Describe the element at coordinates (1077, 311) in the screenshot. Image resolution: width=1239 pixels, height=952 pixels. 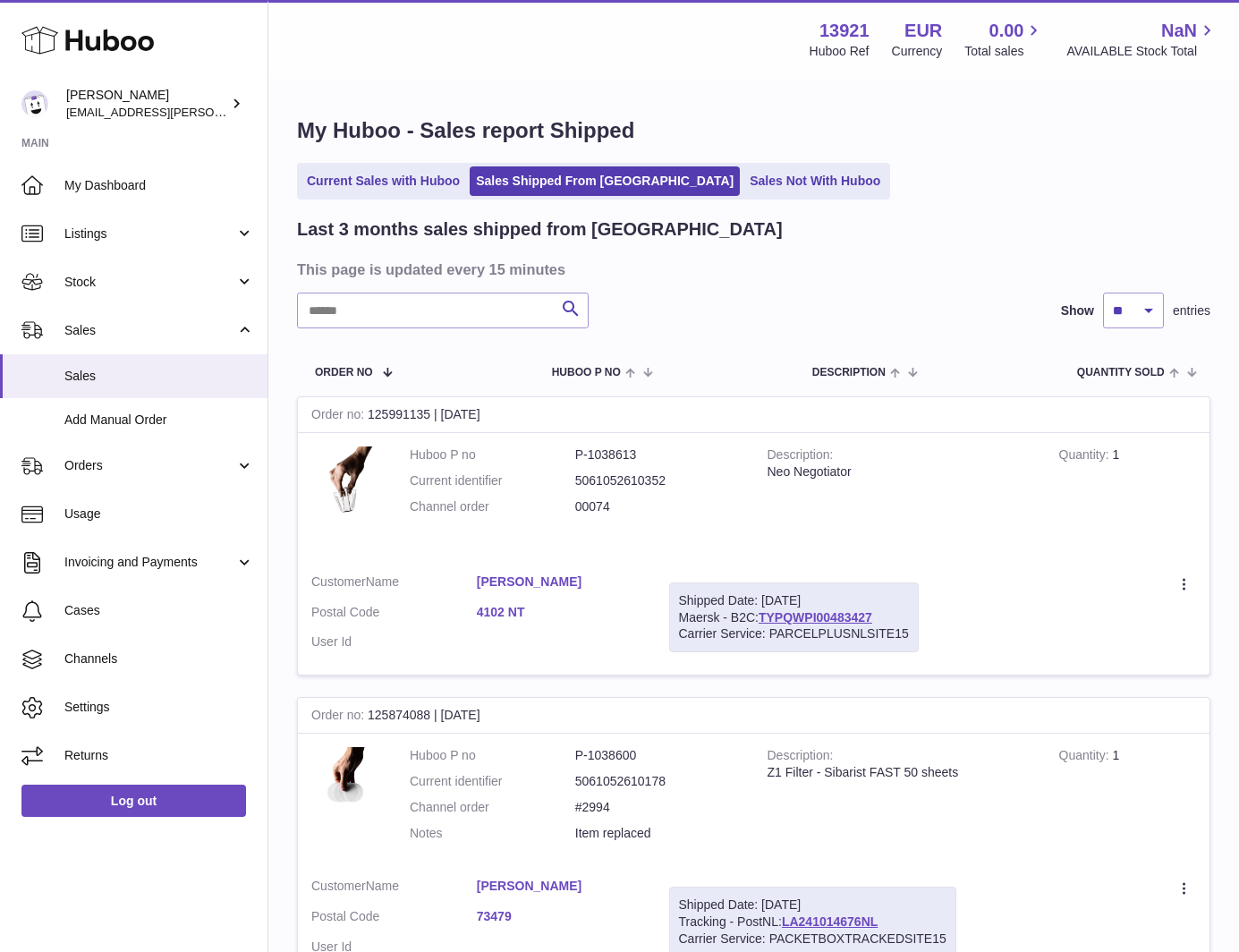
I see `label: Show` at that location.